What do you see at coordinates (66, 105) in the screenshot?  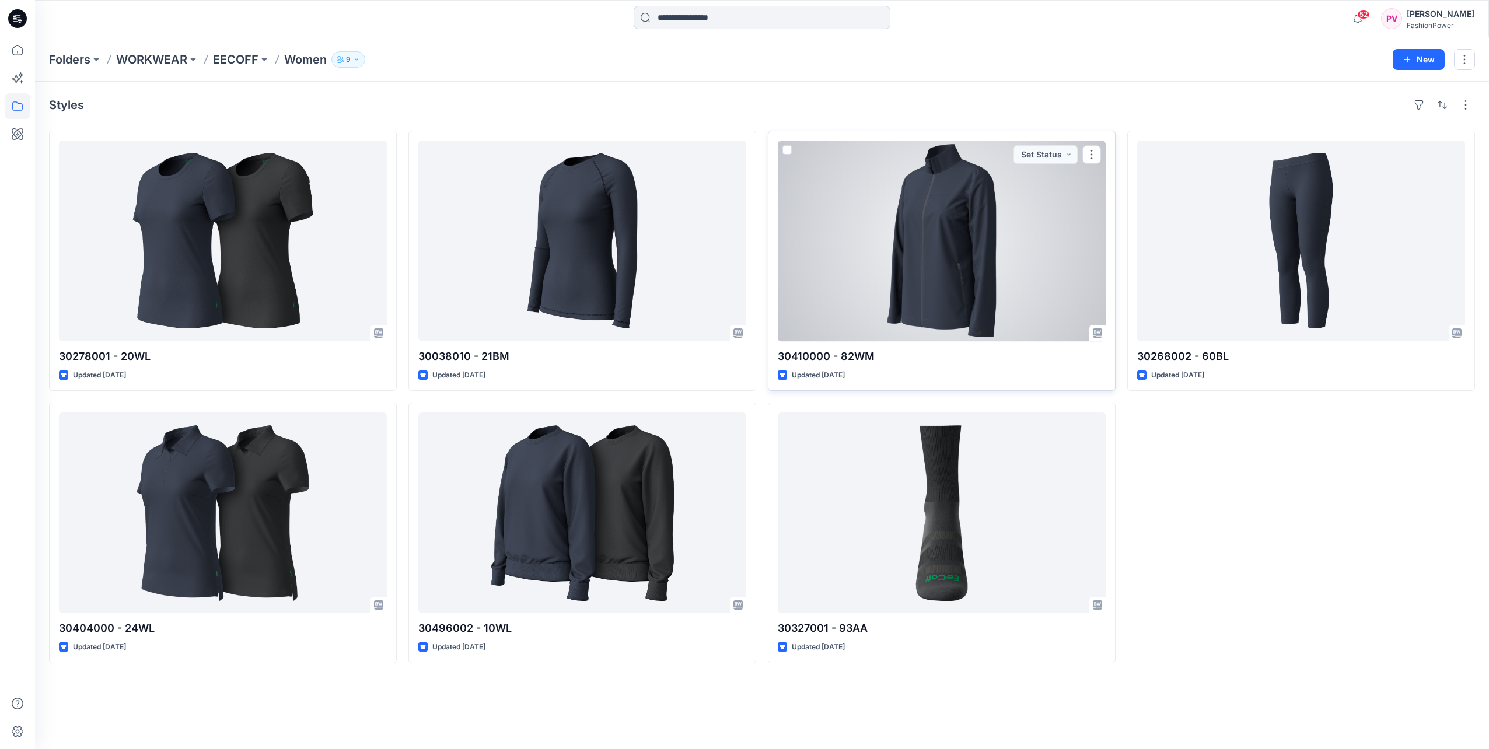 I see `h4: Styles` at bounding box center [66, 105].